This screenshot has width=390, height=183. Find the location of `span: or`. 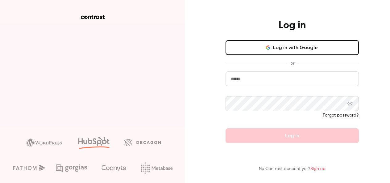

span: or is located at coordinates (292, 63).